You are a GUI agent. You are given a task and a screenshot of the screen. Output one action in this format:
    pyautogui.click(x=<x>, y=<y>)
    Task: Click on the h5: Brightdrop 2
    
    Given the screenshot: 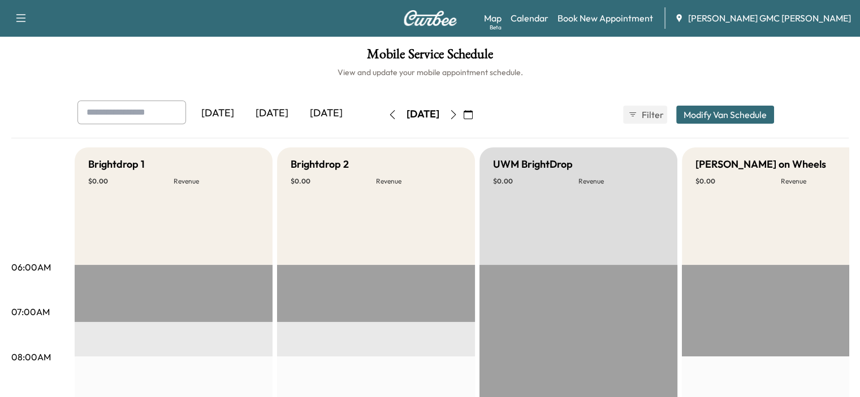 What is the action you would take?
    pyautogui.click(x=319, y=165)
    